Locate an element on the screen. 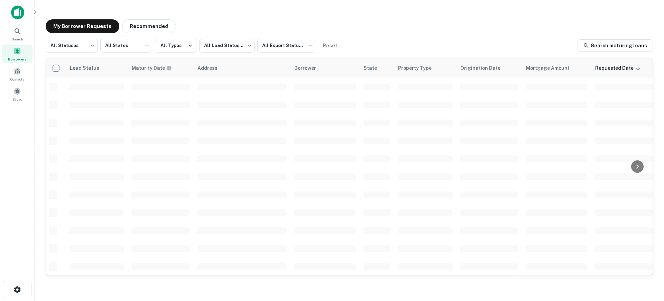 This screenshot has height=301, width=664. th: Address is located at coordinates (242, 68).